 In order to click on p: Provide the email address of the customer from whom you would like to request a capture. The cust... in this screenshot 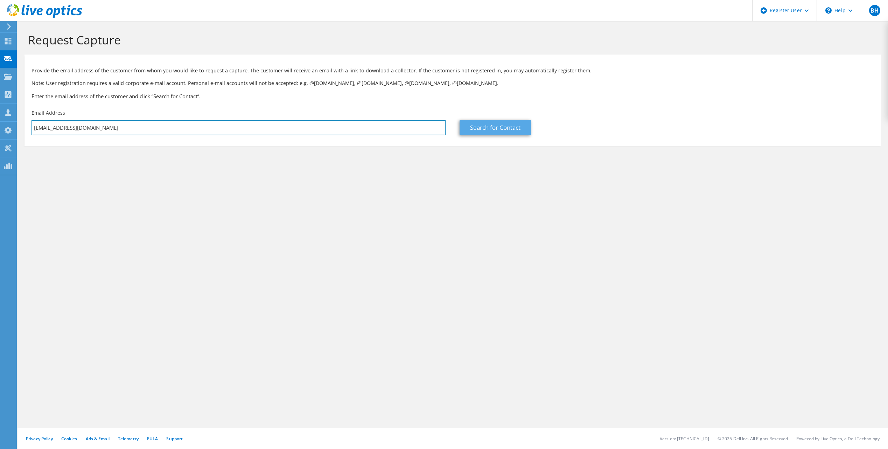, I will do `click(453, 71)`.